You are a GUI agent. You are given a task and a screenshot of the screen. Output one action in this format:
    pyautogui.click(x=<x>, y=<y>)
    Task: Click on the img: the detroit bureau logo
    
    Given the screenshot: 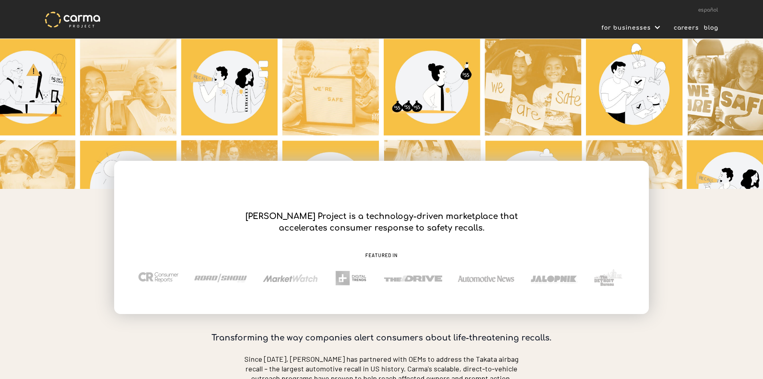 What is the action you would take?
    pyautogui.click(x=608, y=277)
    